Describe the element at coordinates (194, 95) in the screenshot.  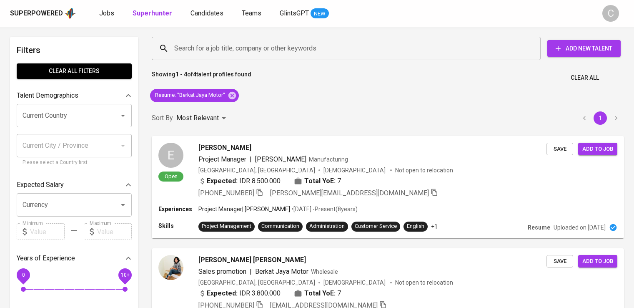
I see `div: Resume: "Berkat Jaya Motor"` at that location.